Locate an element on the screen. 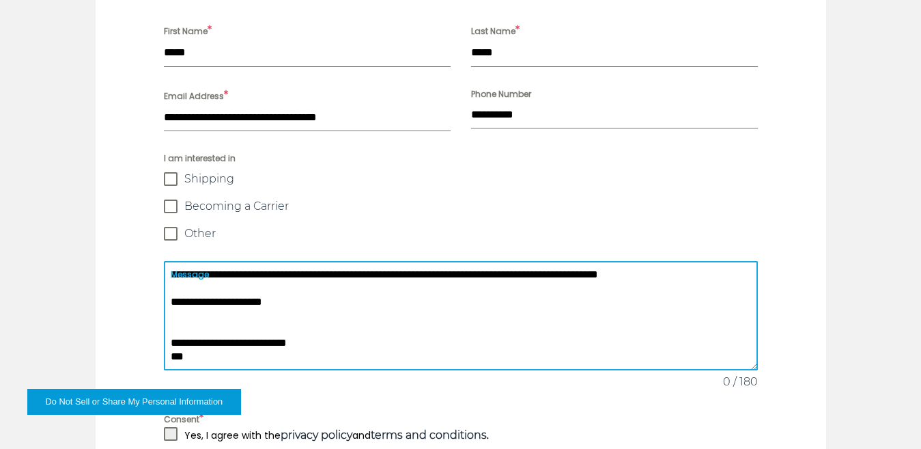 The height and width of the screenshot is (449, 921). span: Shipping is located at coordinates (209, 179).